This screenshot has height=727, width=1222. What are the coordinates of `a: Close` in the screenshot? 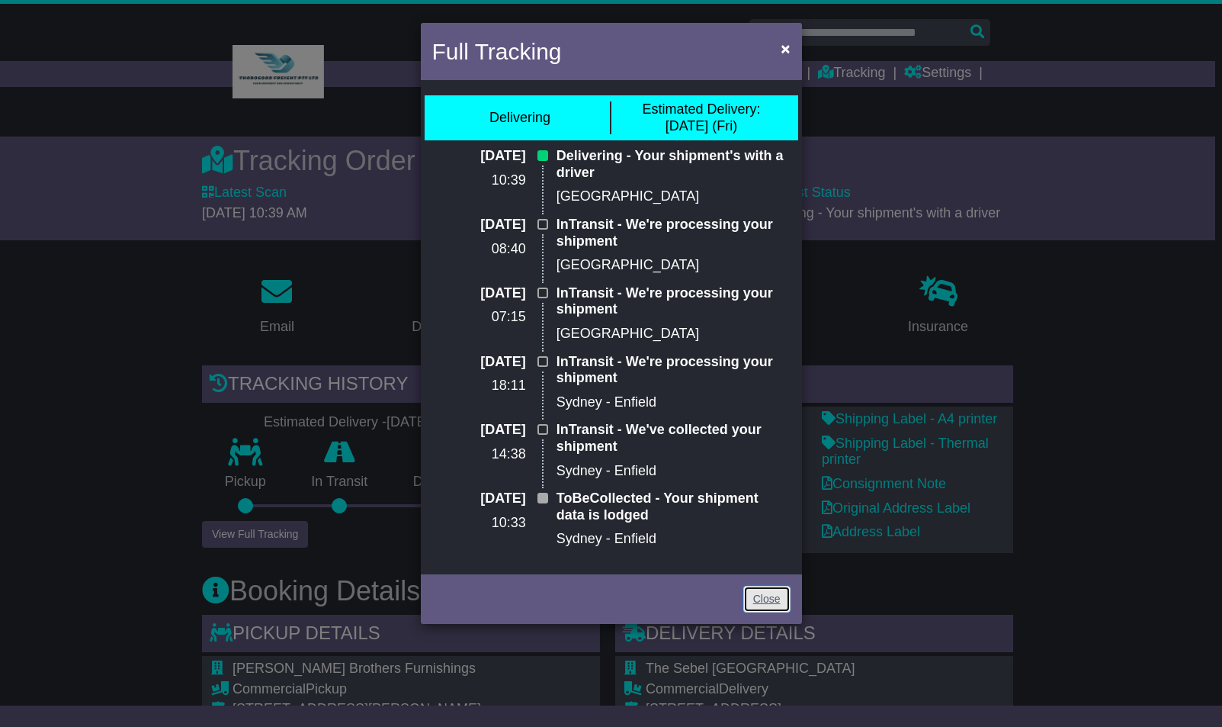 It's located at (767, 599).